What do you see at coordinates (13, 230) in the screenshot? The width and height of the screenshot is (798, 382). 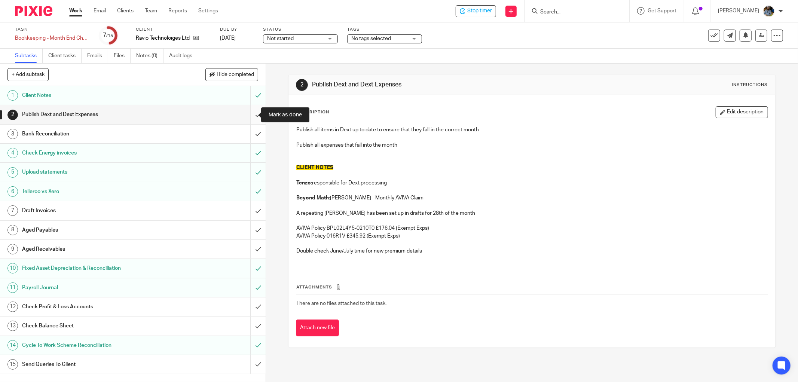 I see `div: 8` at bounding box center [13, 230].